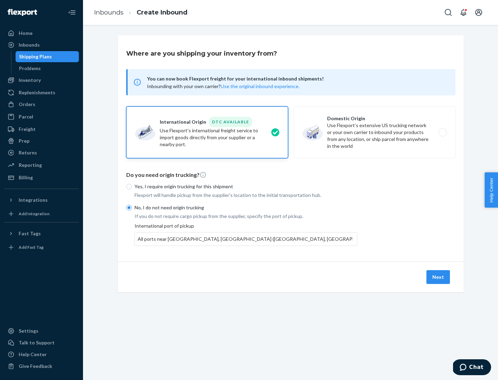  Describe the element at coordinates (448, 12) in the screenshot. I see `button: Open Search Box` at that location.